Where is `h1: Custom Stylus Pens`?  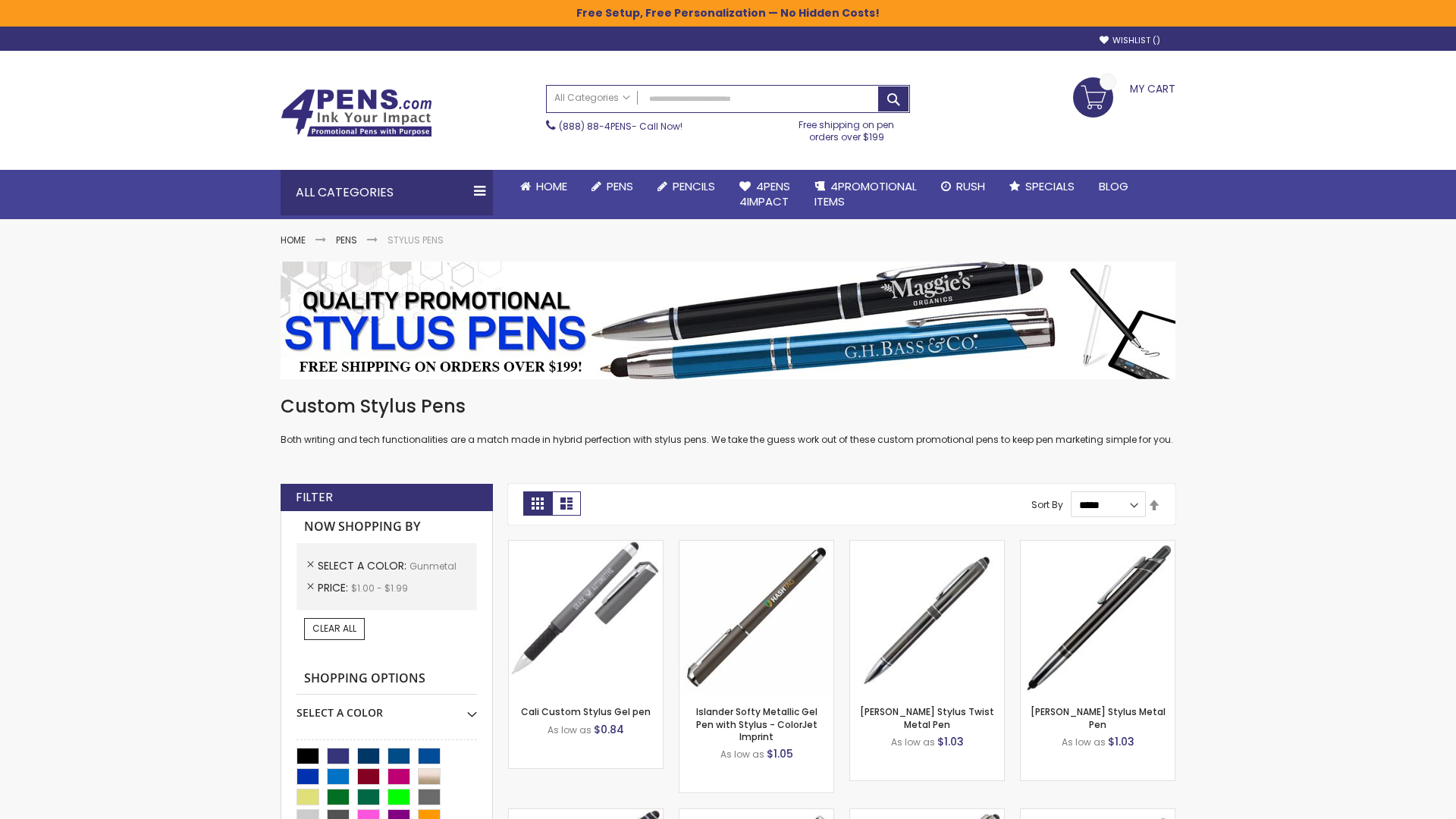
h1: Custom Stylus Pens is located at coordinates (728, 407).